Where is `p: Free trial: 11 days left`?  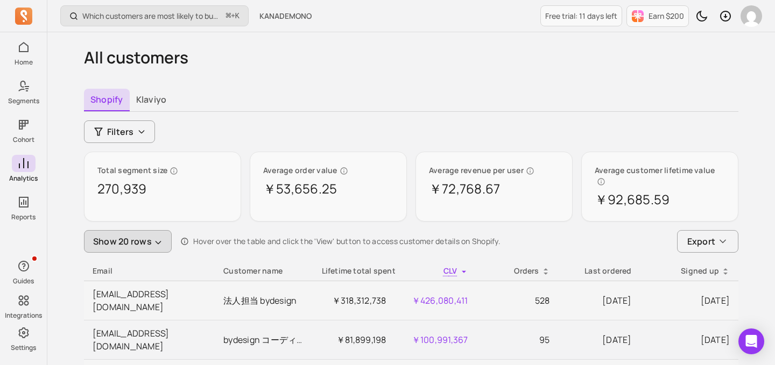 p: Free trial: 11 days left is located at coordinates (581, 16).